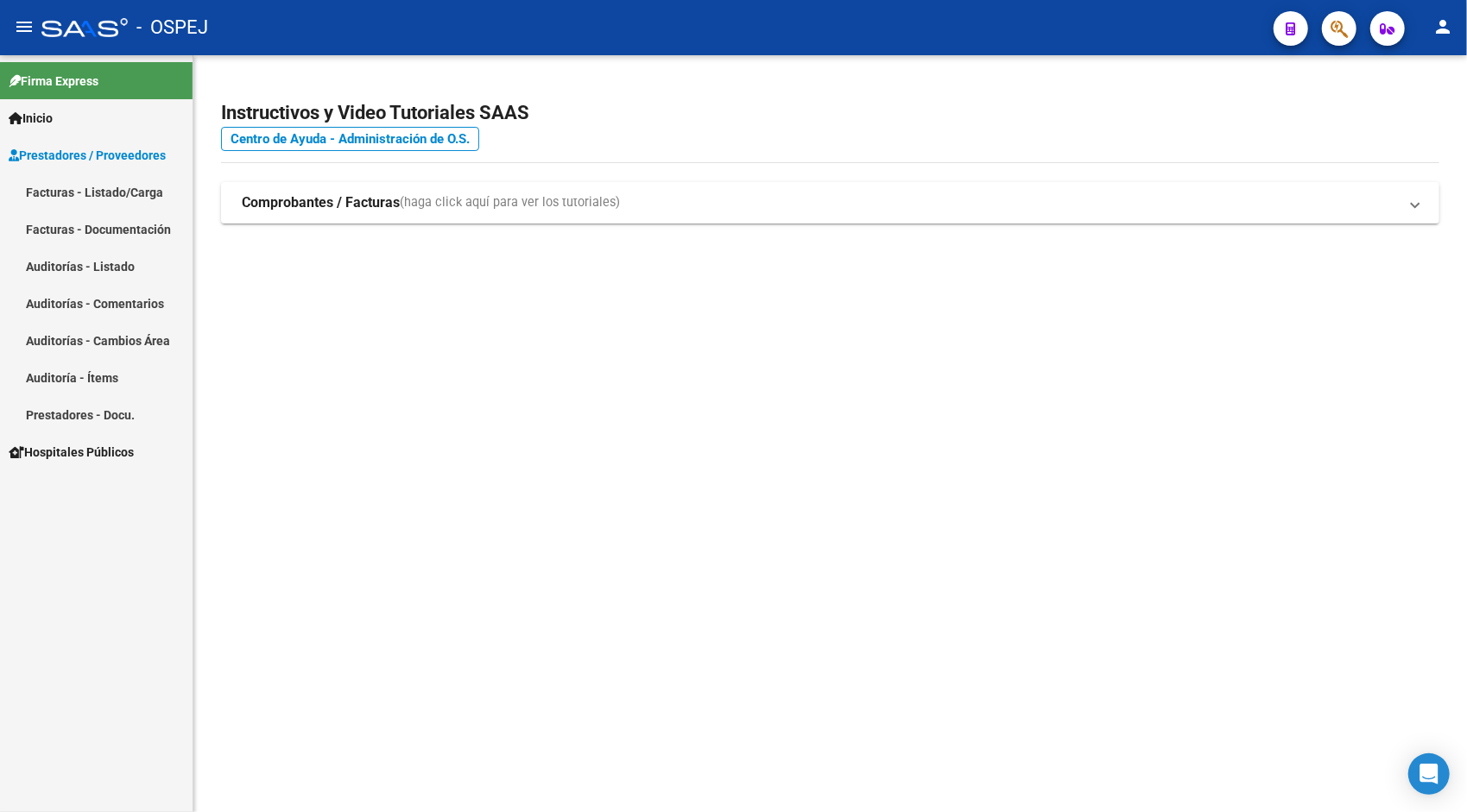 This screenshot has width=1467, height=812. What do you see at coordinates (350, 139) in the screenshot?
I see `a: Centro de Ayuda - Administración de O.S.` at bounding box center [350, 139].